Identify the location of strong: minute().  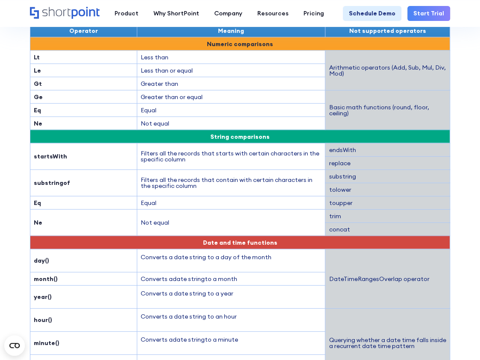
(47, 343).